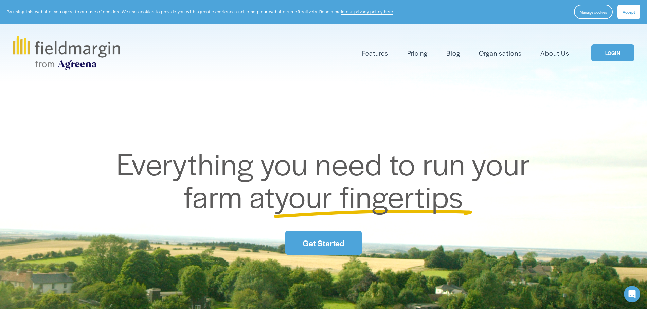  Describe the element at coordinates (500, 53) in the screenshot. I see `a: Organisations` at that location.